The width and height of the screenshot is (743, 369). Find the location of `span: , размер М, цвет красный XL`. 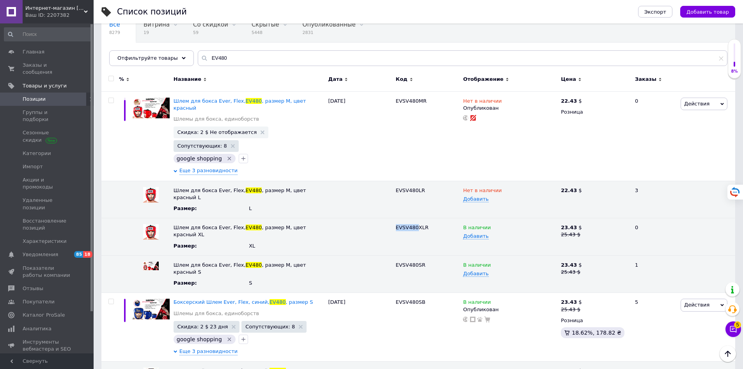

span: , размер М, цвет красный XL is located at coordinates (240, 231).